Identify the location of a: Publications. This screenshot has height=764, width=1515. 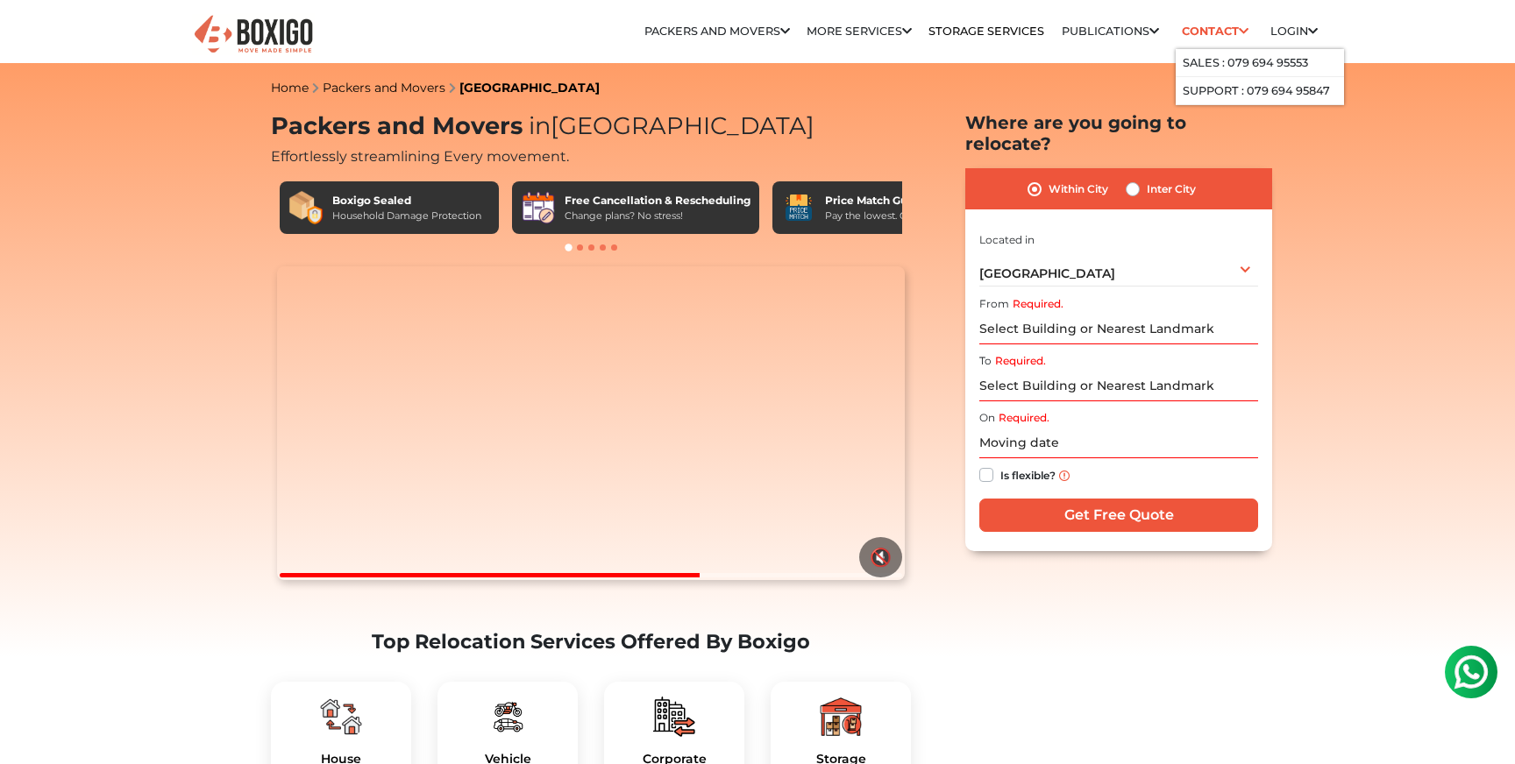
(1110, 31).